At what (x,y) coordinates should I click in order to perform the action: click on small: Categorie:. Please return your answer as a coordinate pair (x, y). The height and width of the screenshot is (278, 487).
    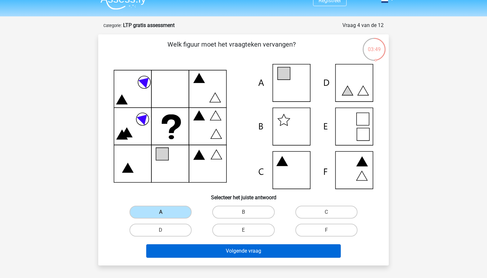
    Looking at the image, I should click on (112, 25).